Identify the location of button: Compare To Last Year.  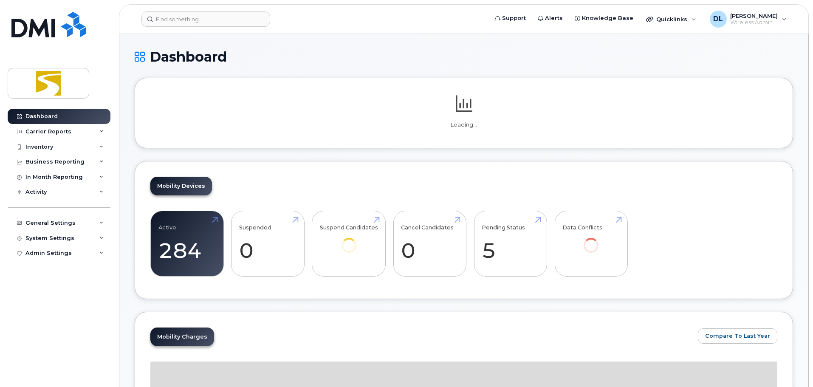
(737, 336).